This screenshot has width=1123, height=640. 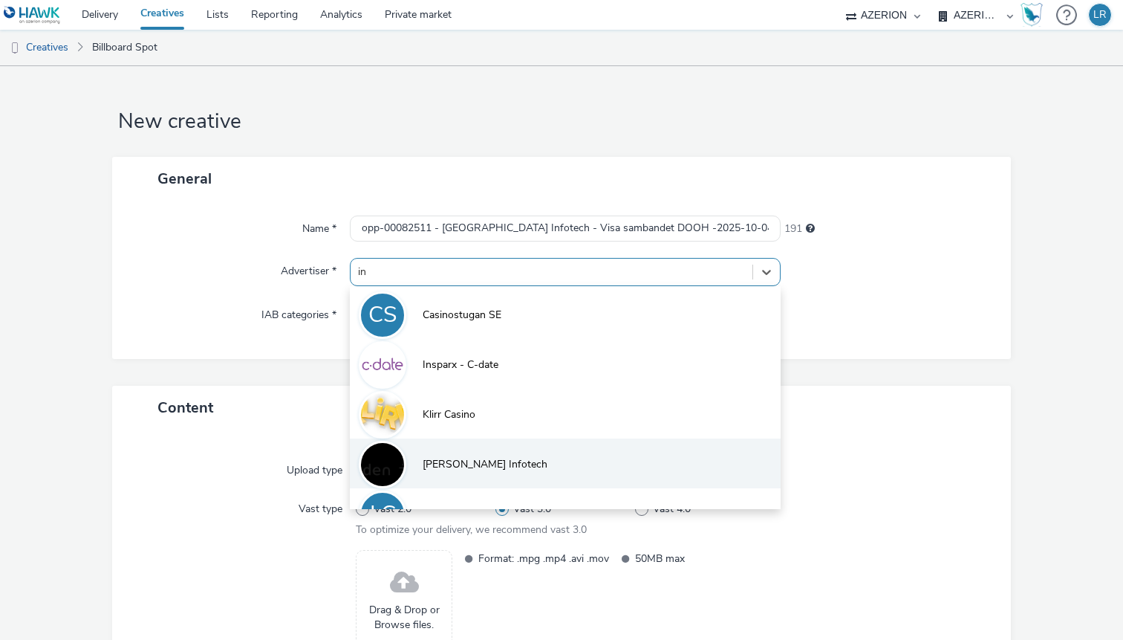 What do you see at coordinates (383, 315) in the screenshot?
I see `div: CS` at bounding box center [383, 315].